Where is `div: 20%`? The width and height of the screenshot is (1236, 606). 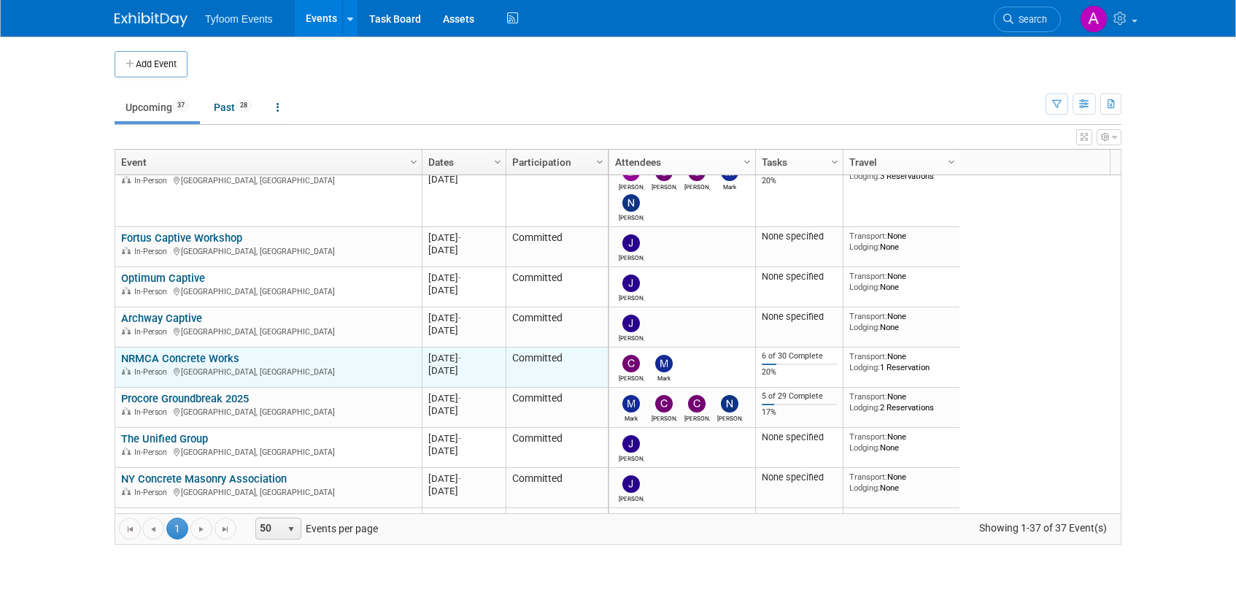 div: 20% is located at coordinates (800, 181).